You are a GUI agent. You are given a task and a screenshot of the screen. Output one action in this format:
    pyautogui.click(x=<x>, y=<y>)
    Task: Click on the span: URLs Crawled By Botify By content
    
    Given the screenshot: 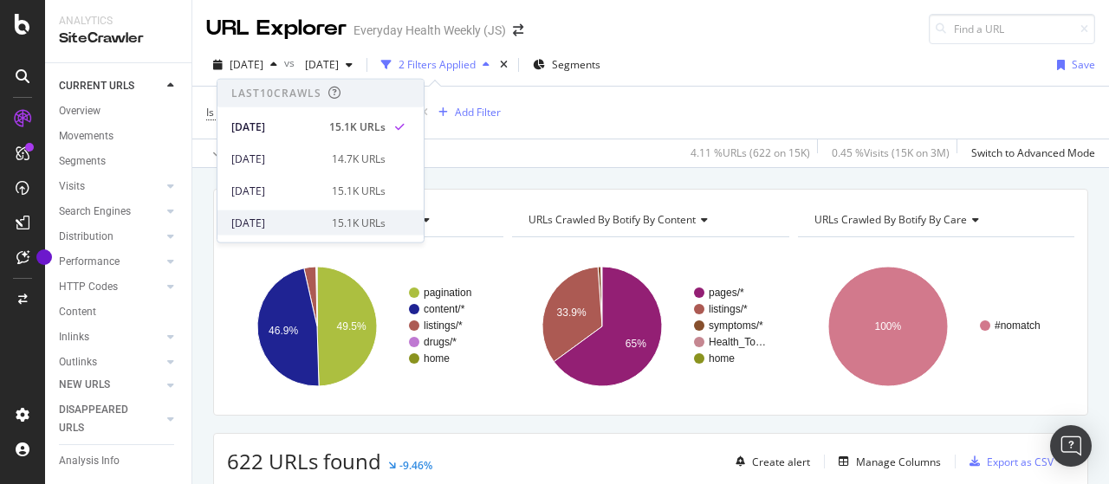 What is the action you would take?
    pyautogui.click(x=612, y=219)
    